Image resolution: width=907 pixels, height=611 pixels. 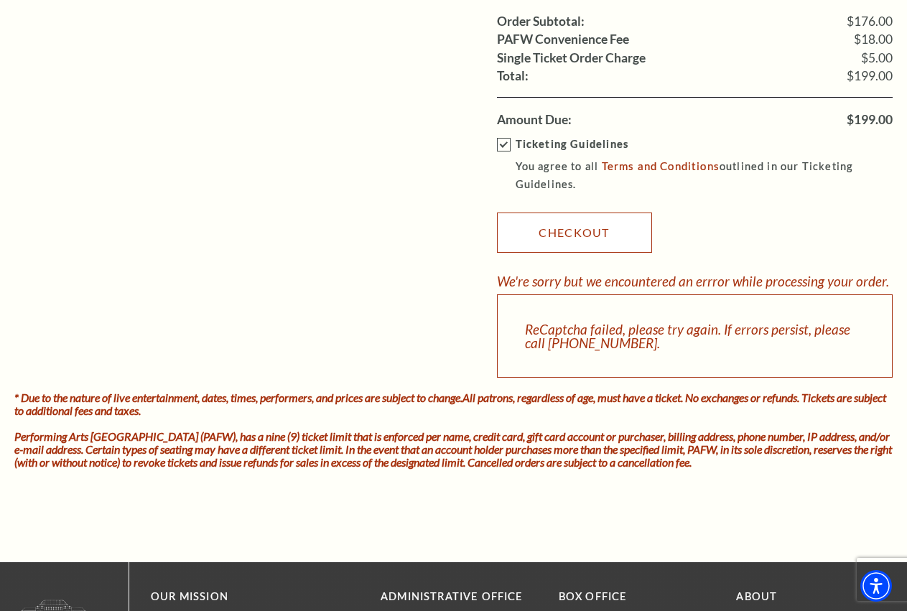 What do you see at coordinates (660, 166) in the screenshot?
I see `a: Terms and Conditions` at bounding box center [660, 166].